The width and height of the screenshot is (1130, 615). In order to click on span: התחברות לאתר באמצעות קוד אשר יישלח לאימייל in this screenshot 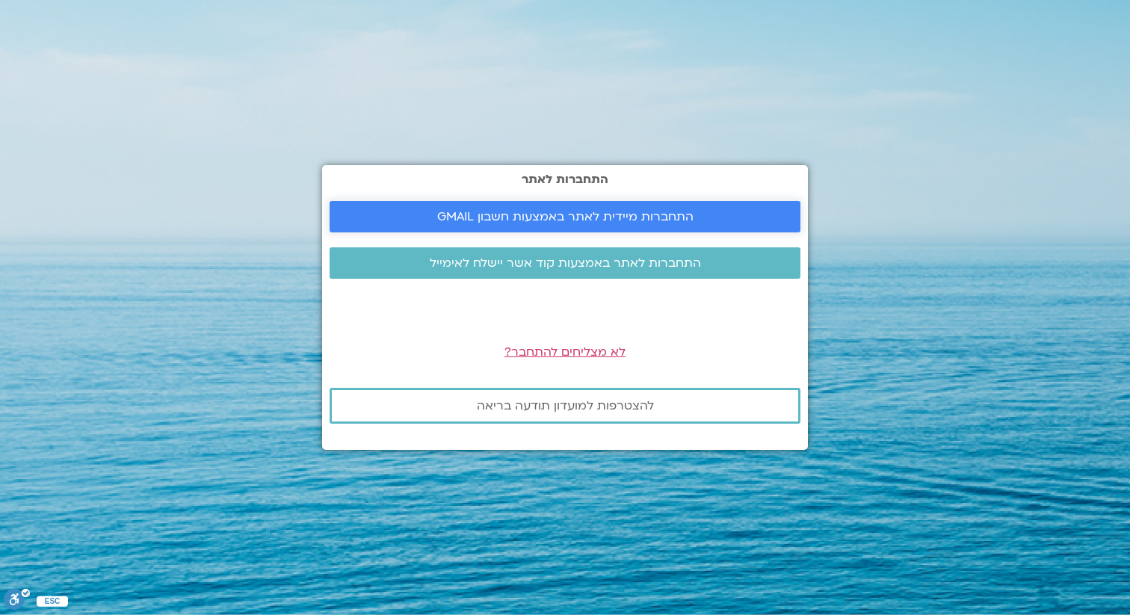, I will do `click(565, 263)`.